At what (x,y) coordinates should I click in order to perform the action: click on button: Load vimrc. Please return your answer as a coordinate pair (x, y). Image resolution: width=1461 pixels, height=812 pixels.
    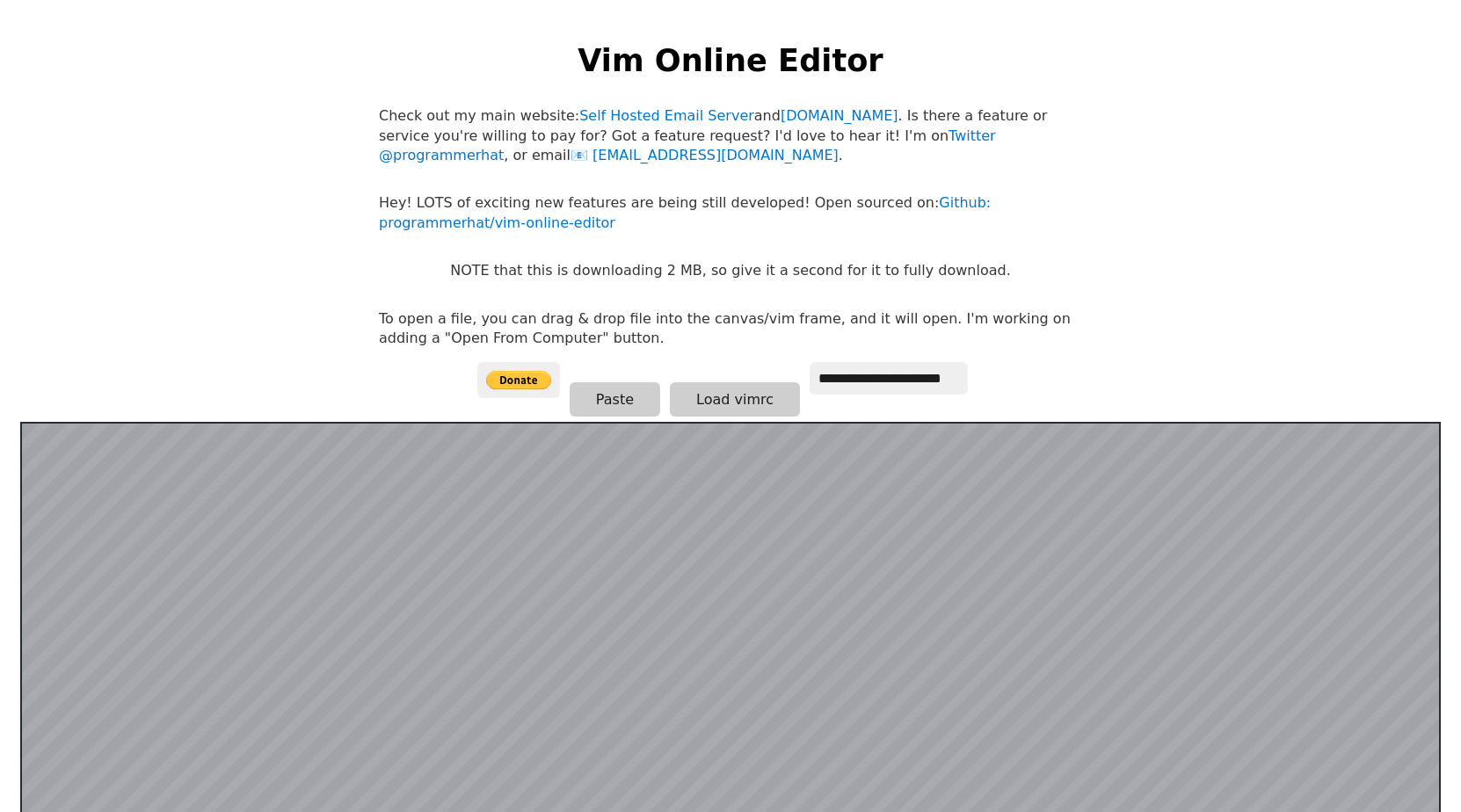
    Looking at the image, I should click on (735, 399).